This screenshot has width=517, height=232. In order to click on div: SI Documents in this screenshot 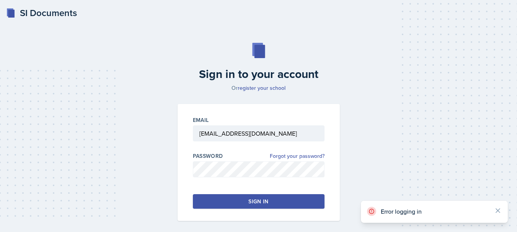, I will do `click(41, 13)`.